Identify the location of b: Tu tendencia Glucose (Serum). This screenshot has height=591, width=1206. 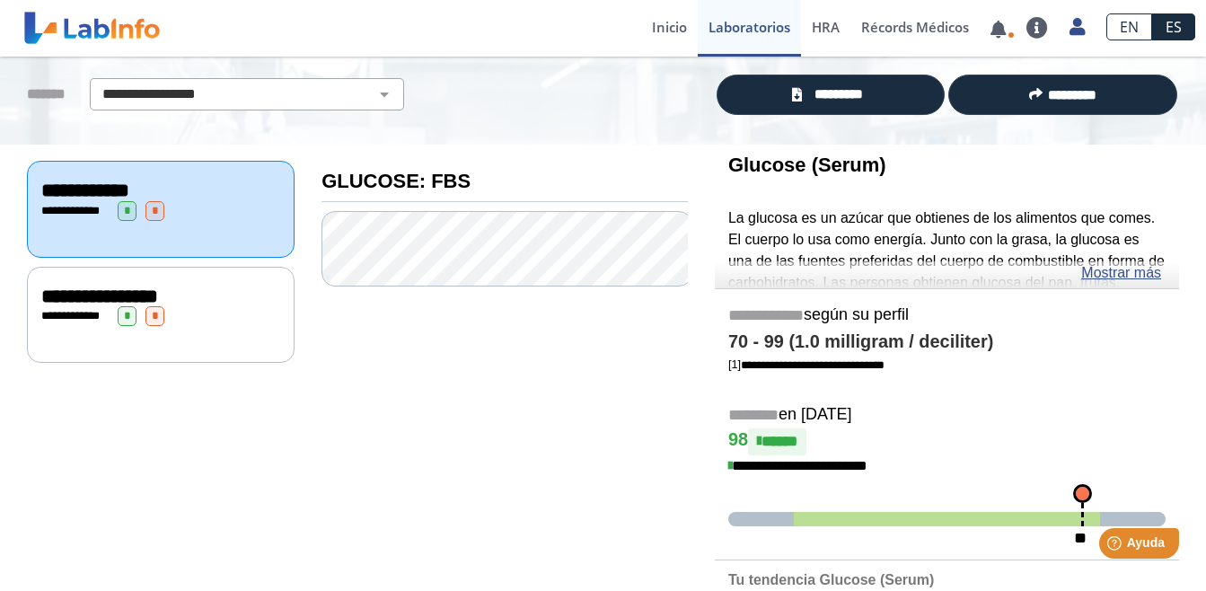
(831, 579).